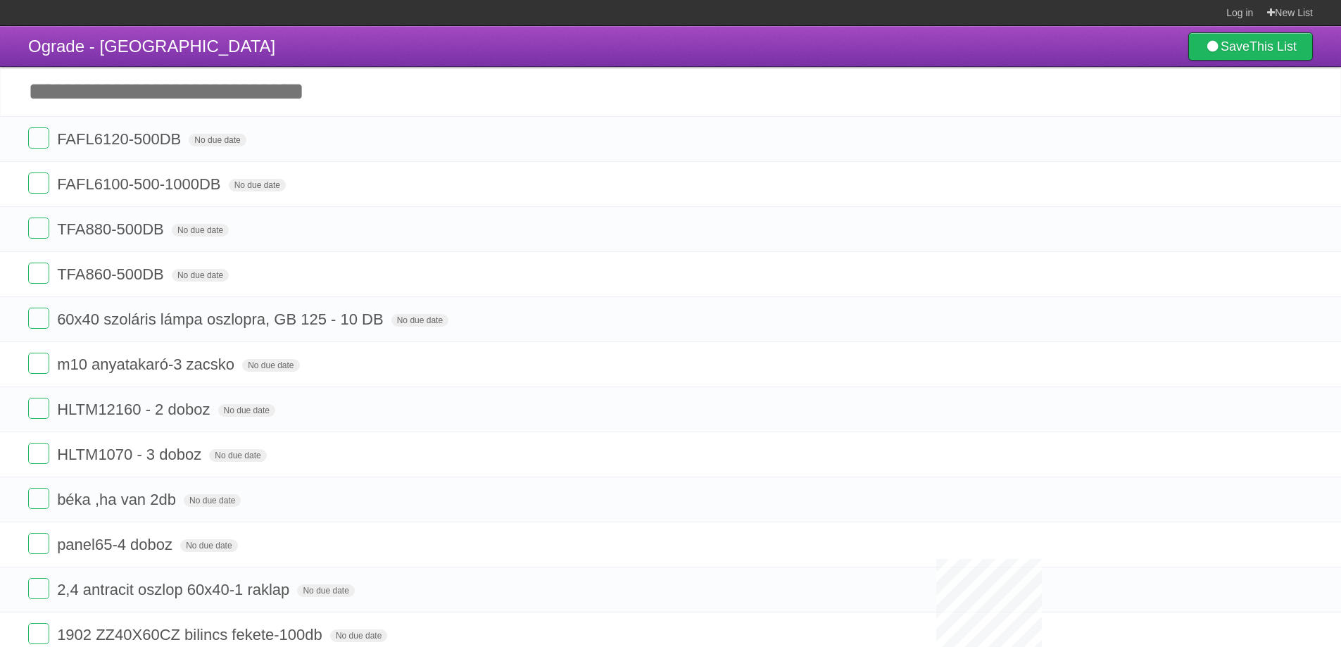 This screenshot has height=647, width=1341. I want to click on span: m10 anyatakaró-3 zacsko, so click(147, 364).